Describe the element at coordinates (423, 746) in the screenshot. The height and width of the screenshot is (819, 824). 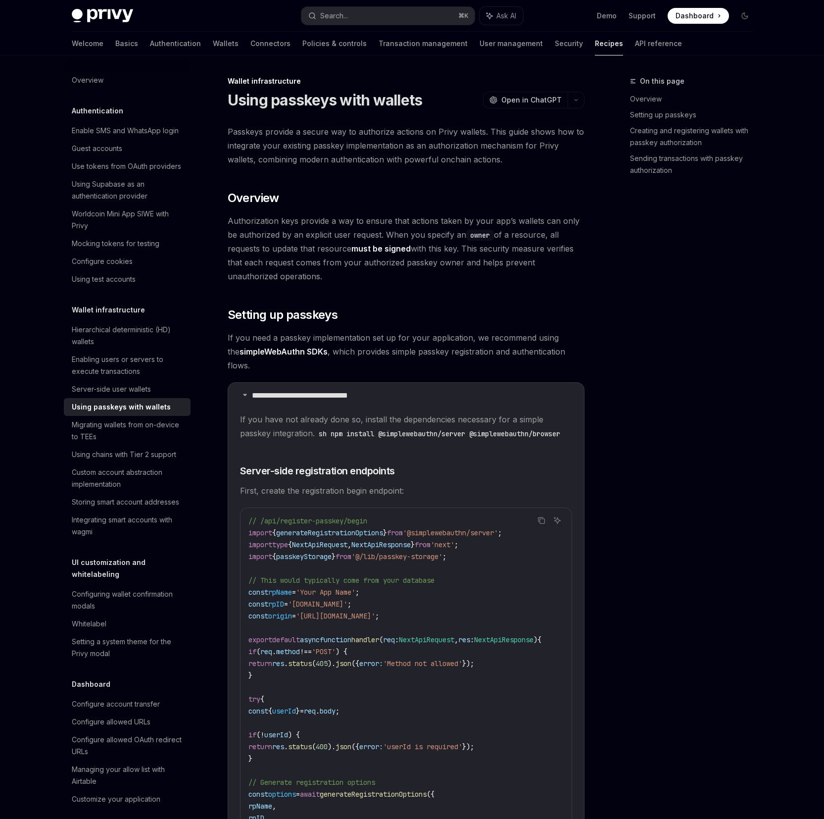
I see `span: 'userId is required'` at that location.